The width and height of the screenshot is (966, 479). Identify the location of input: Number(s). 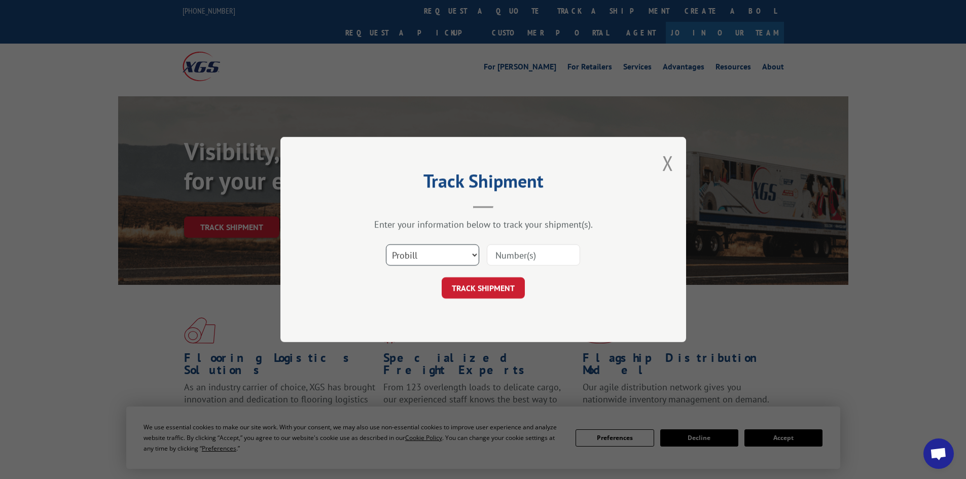
(533, 255).